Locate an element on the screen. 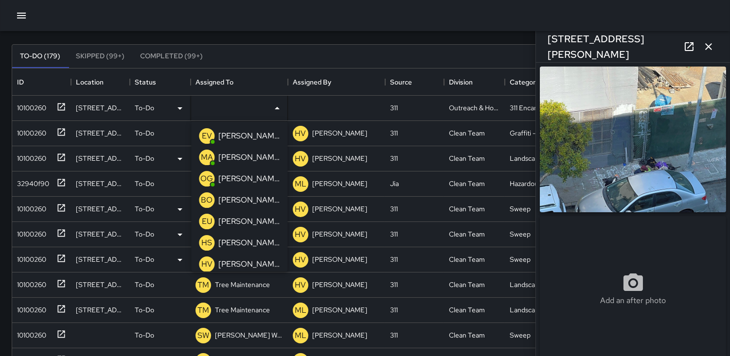 The height and width of the screenshot is (356, 730). button: Completed (99+) is located at coordinates (171, 56).